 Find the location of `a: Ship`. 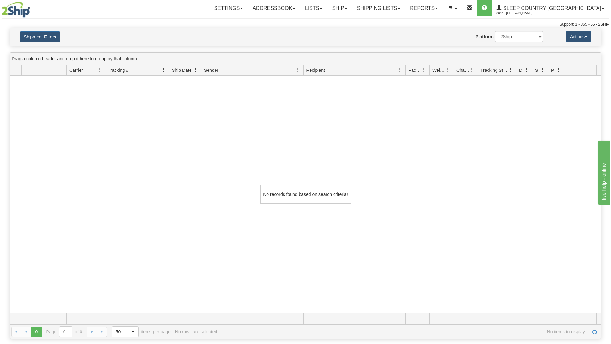

a: Ship is located at coordinates (339, 8).